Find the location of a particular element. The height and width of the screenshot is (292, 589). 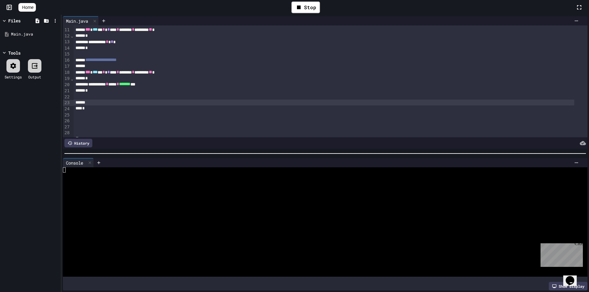

div: Tools is located at coordinates (14, 53).